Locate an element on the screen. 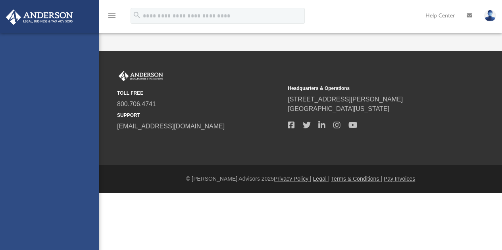  a: menu is located at coordinates (112, 18).